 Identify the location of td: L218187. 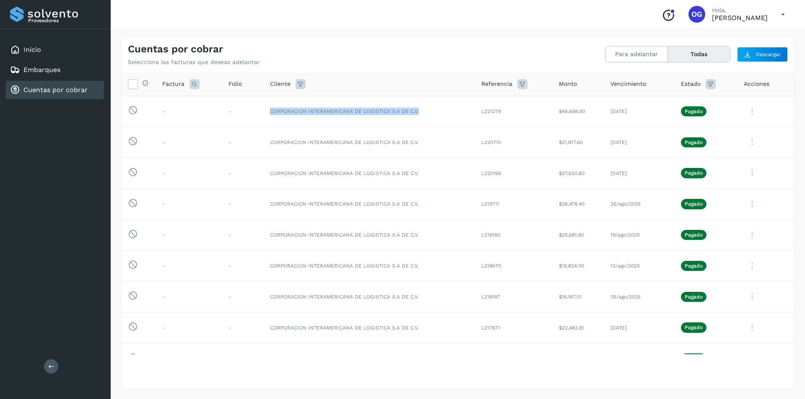
(513, 297).